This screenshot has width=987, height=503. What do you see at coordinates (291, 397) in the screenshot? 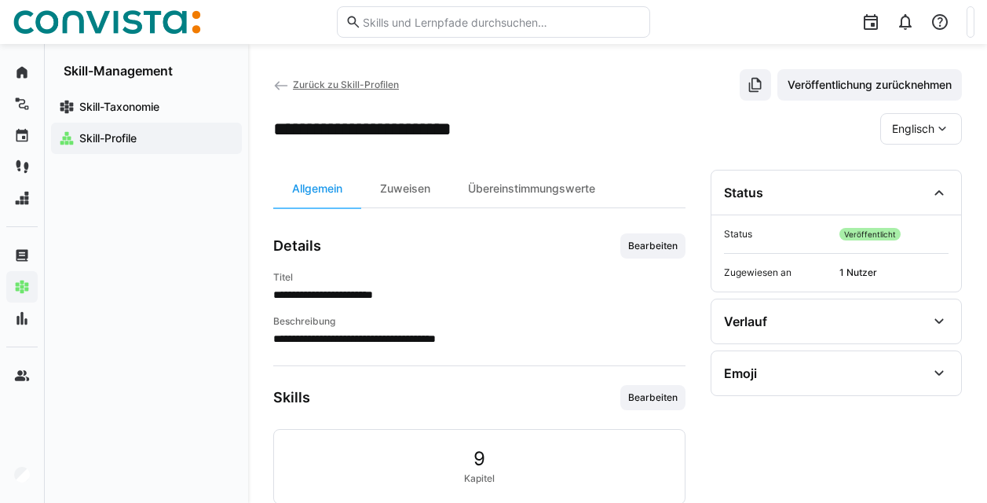
I see `h3: Skills` at bounding box center [291, 397].